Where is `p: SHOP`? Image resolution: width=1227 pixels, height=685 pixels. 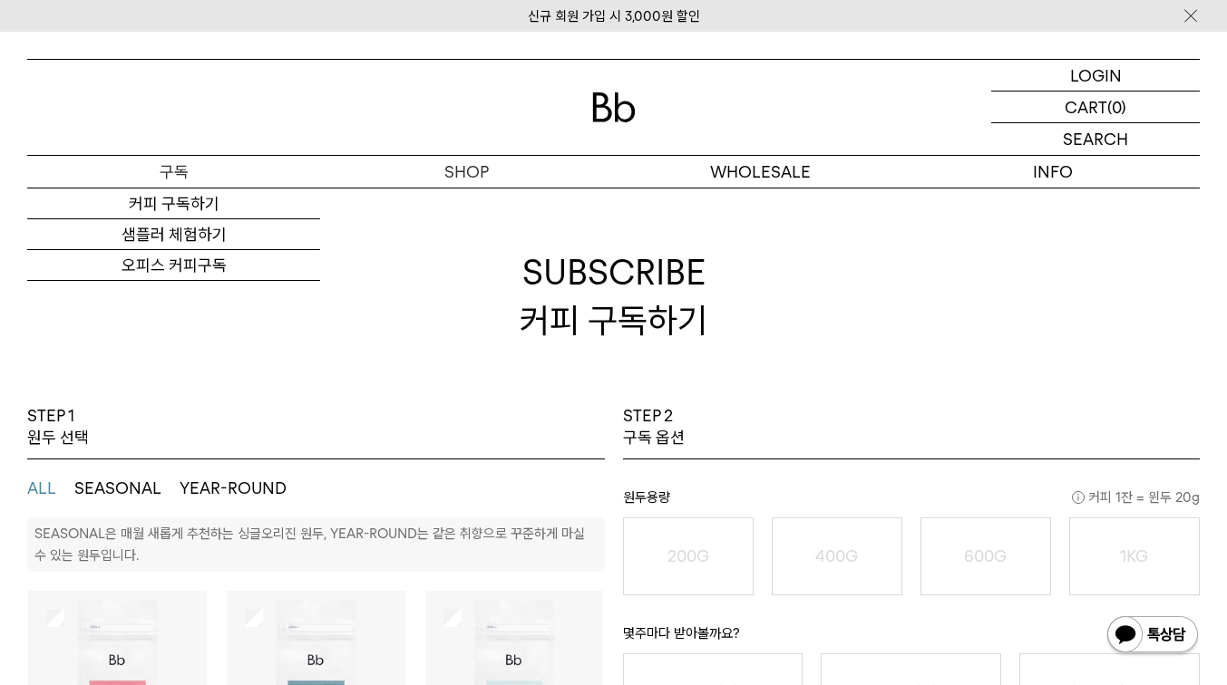
p: SHOP is located at coordinates (466, 171).